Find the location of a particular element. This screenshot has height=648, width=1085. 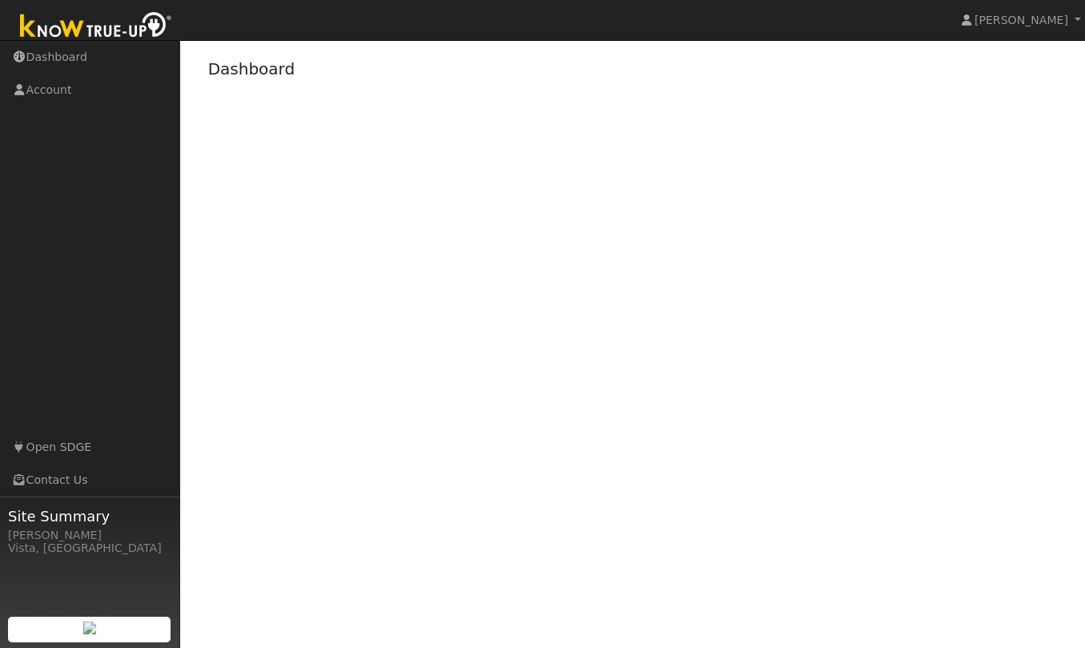

img: retrieve is located at coordinates (90, 628).